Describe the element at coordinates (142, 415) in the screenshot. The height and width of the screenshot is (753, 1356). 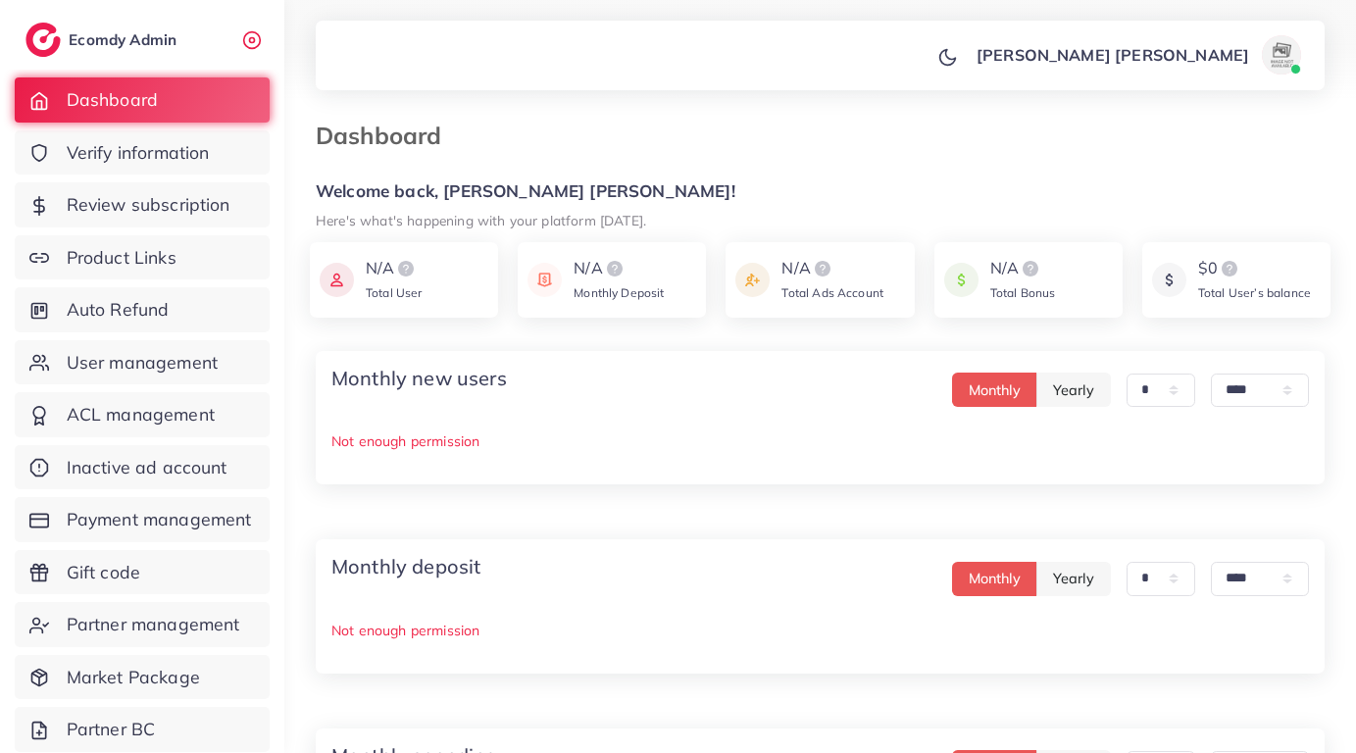
I see `a: ACL management` at that location.